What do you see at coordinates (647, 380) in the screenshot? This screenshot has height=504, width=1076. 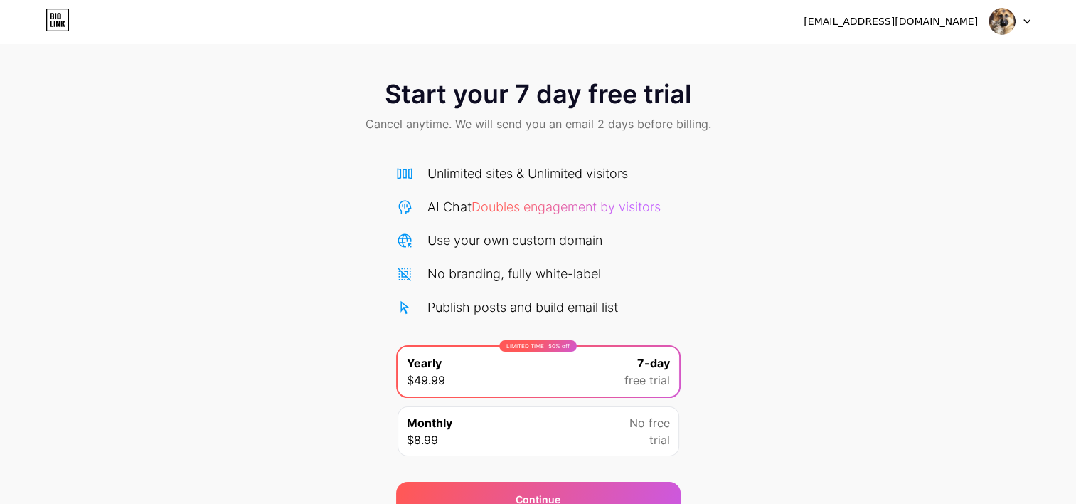 I see `span: free trial` at bounding box center [647, 380].